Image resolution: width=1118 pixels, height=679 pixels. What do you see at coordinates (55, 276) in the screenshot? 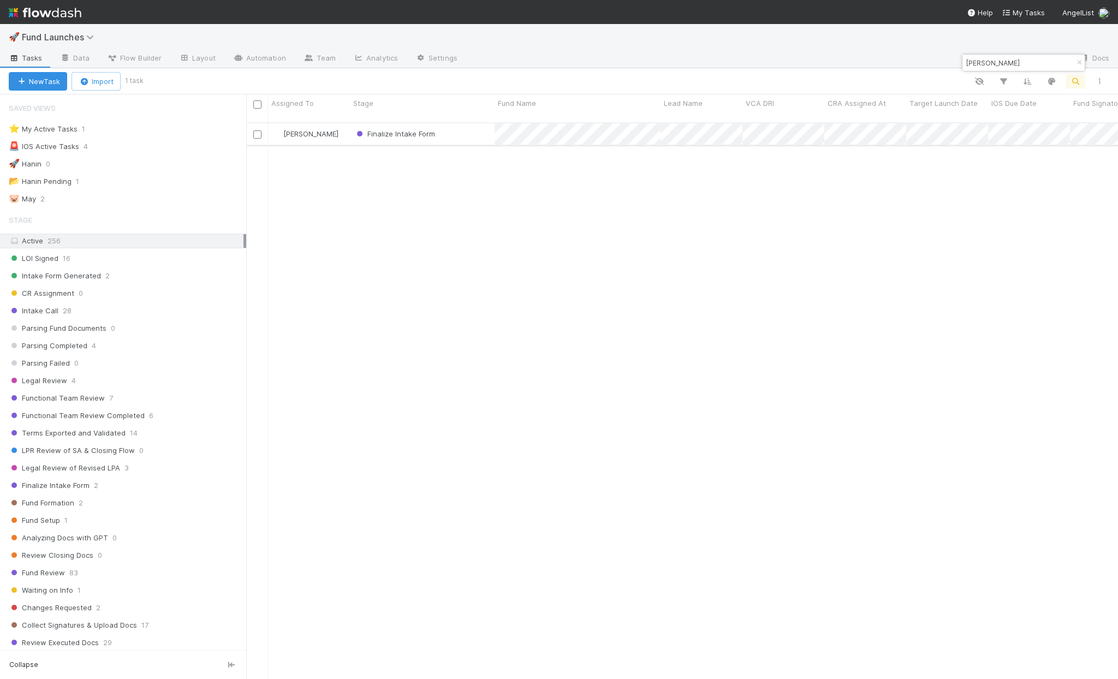
I see `span: Intake Form Generated` at bounding box center [55, 276].